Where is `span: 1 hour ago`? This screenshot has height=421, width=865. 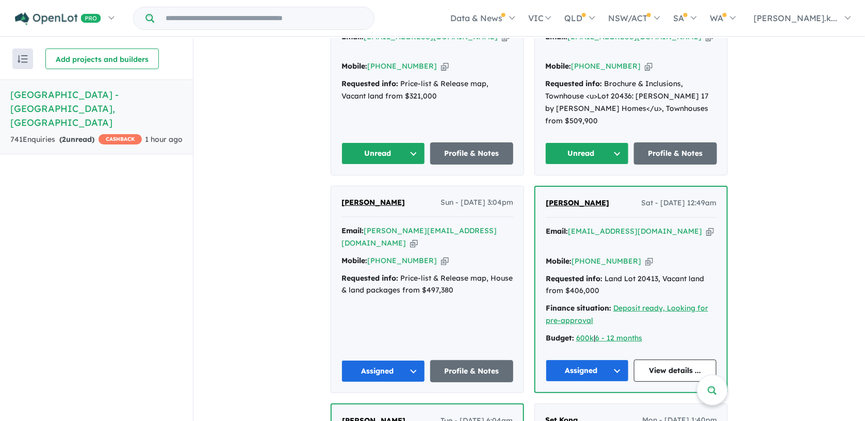 span: 1 hour ago is located at coordinates (163, 139).